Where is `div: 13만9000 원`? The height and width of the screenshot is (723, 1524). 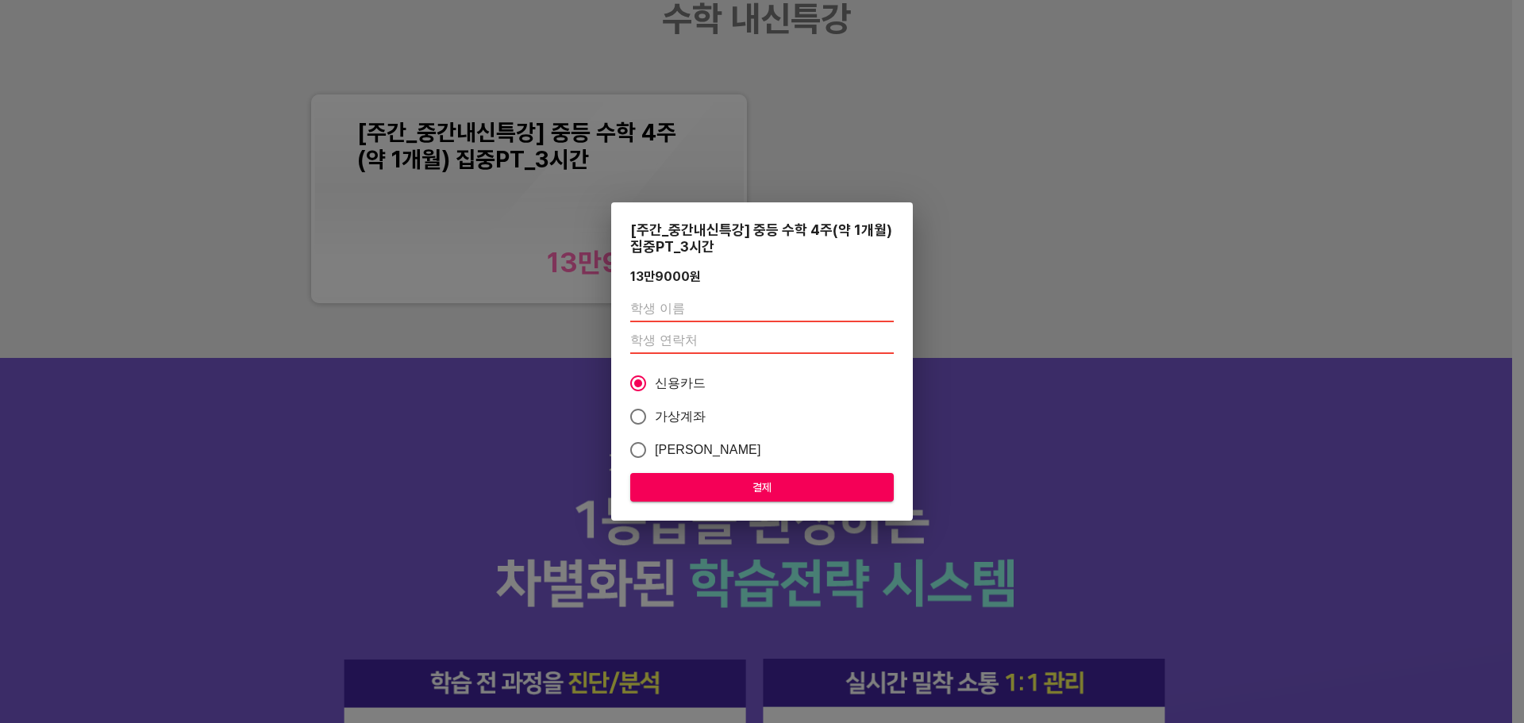 div: 13만9000 원 is located at coordinates (665, 276).